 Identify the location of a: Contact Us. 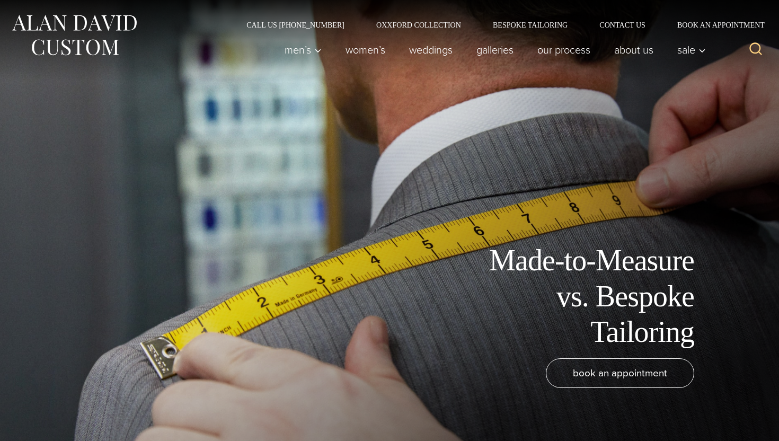
(622, 25).